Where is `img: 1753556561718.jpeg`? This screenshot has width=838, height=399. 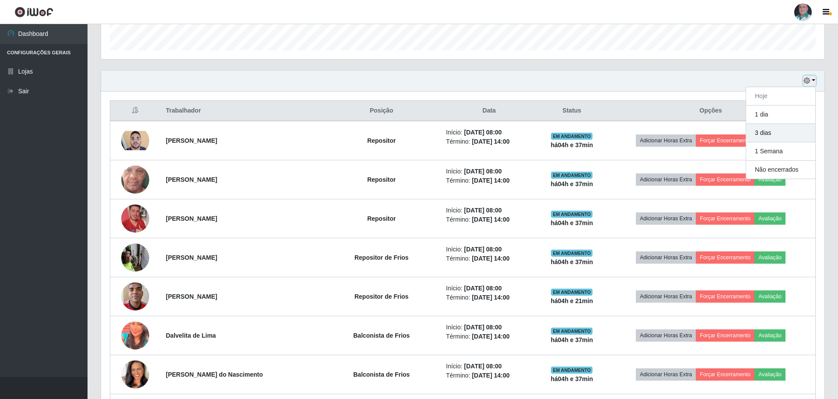
img: 1753556561718.jpeg is located at coordinates (135, 296).